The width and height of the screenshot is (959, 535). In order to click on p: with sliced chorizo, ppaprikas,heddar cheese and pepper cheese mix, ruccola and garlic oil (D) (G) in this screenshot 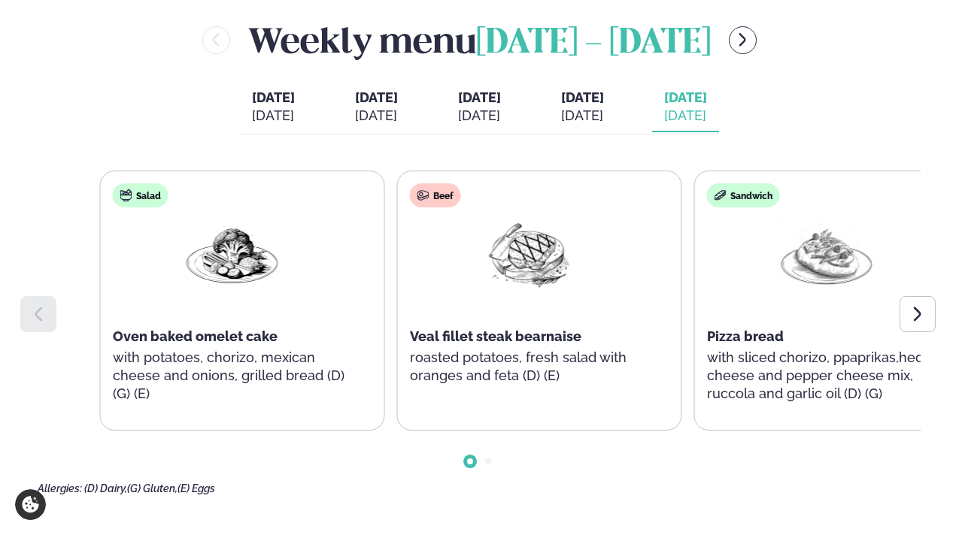, I will do `click(826, 376)`.